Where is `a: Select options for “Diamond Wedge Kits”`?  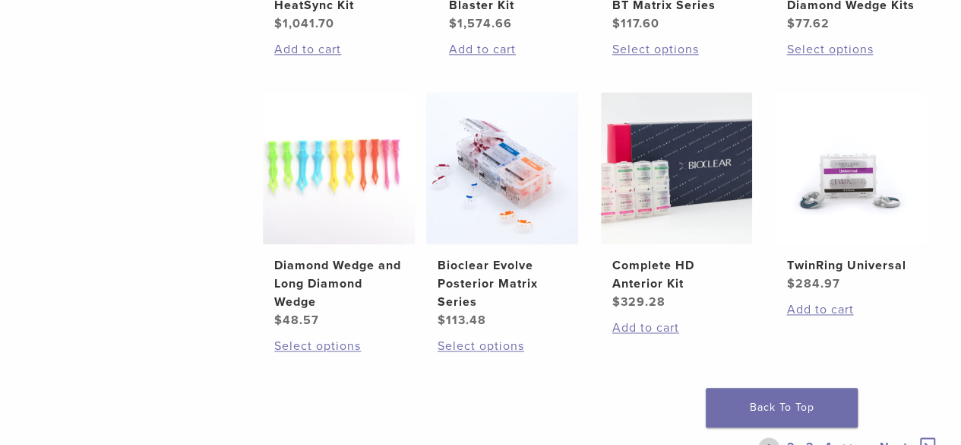 a: Select options for “Diamond Wedge Kits” is located at coordinates (851, 49).